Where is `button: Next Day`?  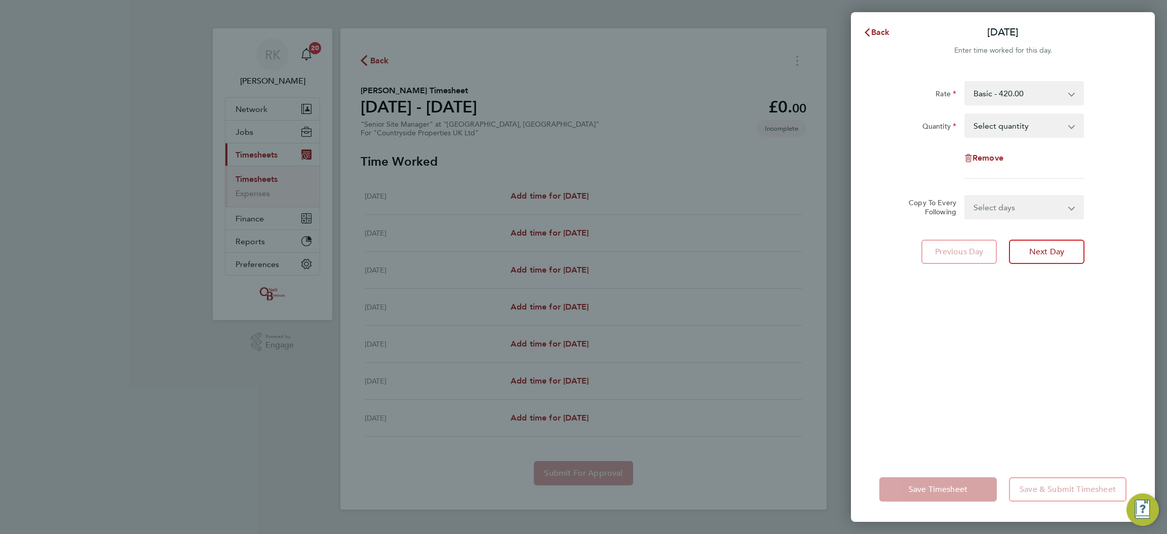 button: Next Day is located at coordinates (1047, 252).